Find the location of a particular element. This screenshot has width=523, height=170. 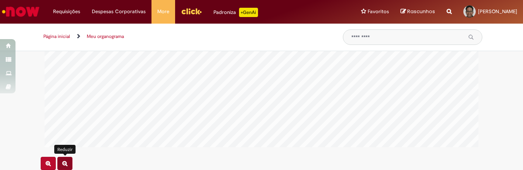

ul: Trilhas de página is located at coordinates (186, 36).